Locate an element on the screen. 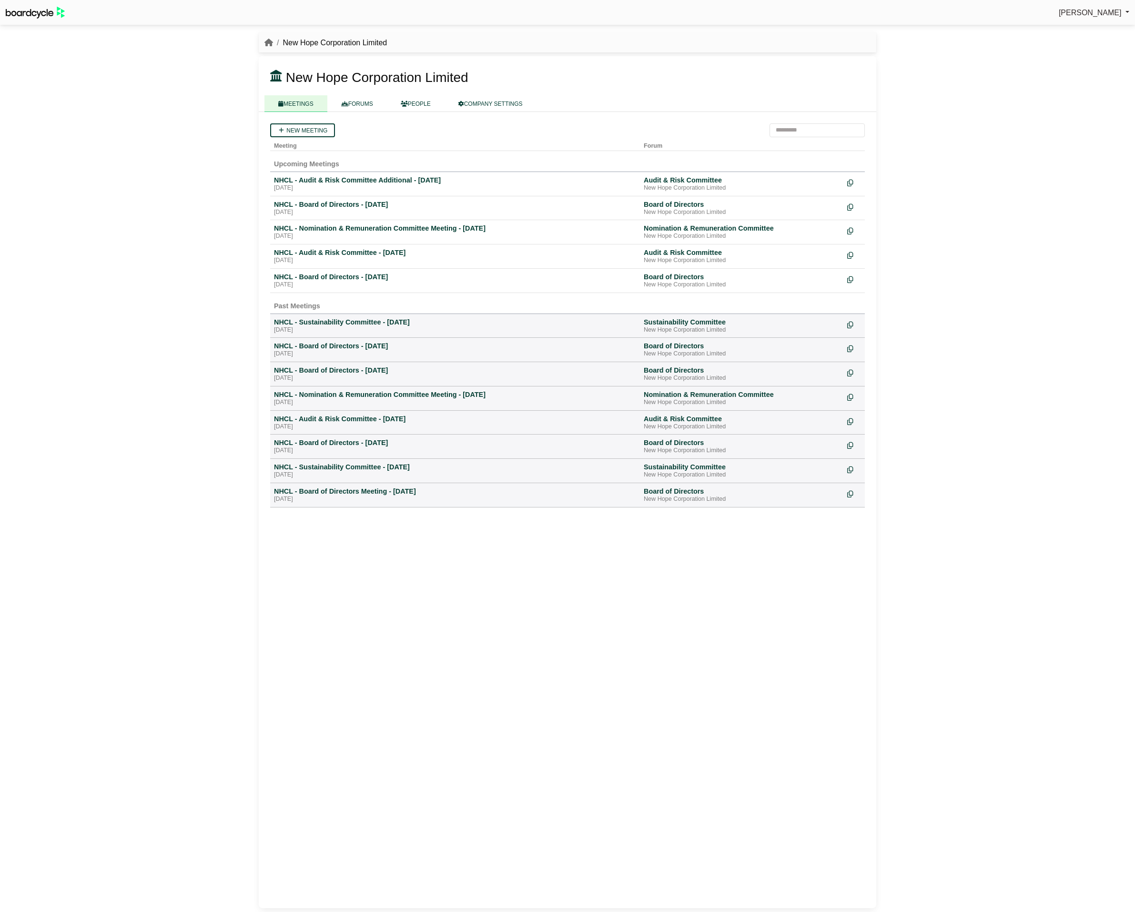 Image resolution: width=1135 pixels, height=912 pixels. th: Meeting is located at coordinates (455, 144).